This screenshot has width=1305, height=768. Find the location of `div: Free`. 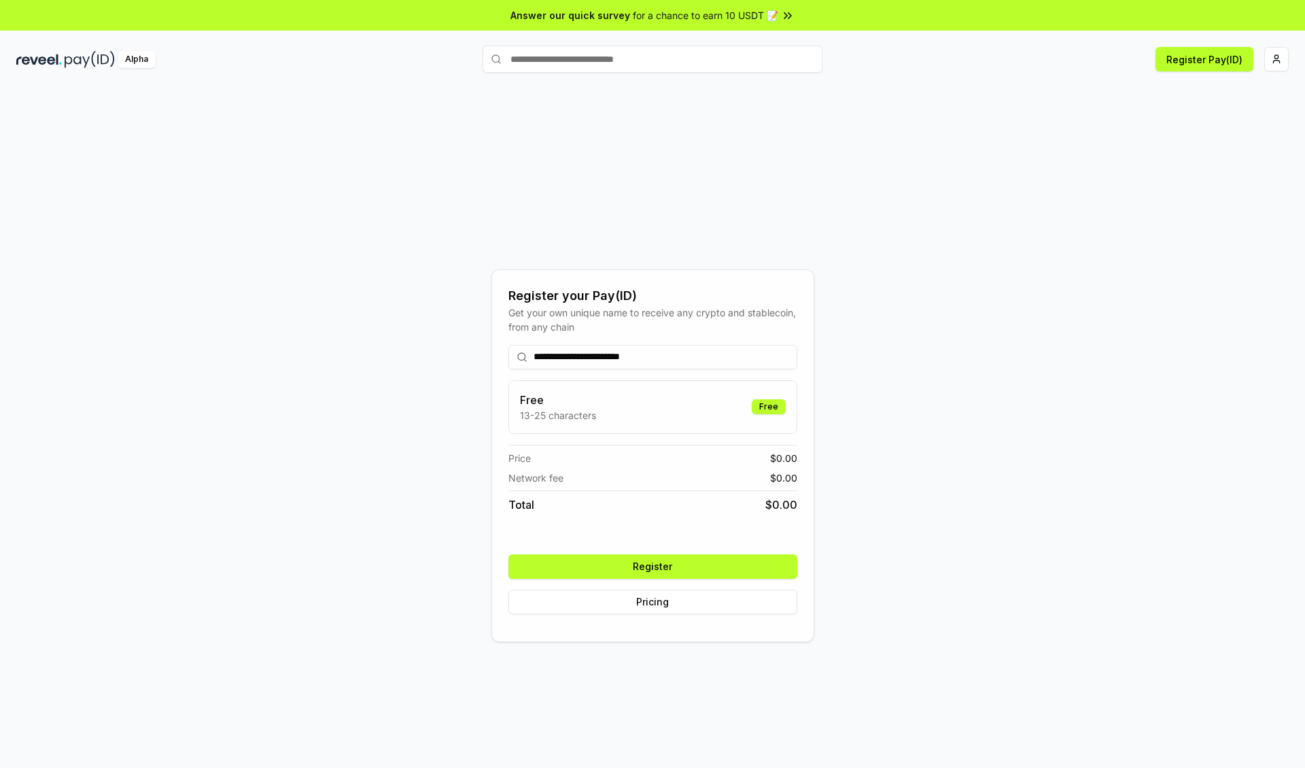

div: Free is located at coordinates (769, 407).